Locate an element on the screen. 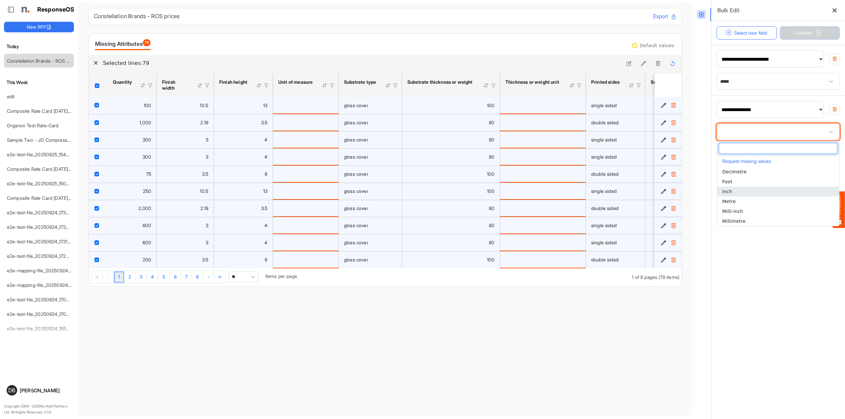  h6: Bulk Edit is located at coordinates (728, 10).